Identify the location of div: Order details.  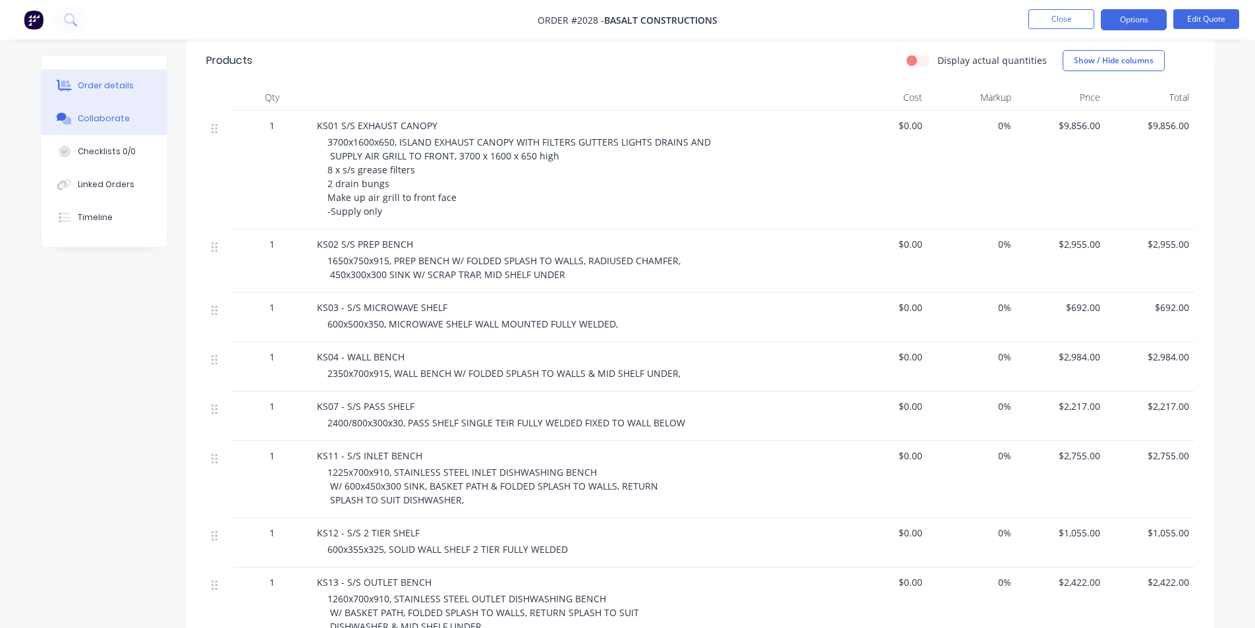
(105, 86).